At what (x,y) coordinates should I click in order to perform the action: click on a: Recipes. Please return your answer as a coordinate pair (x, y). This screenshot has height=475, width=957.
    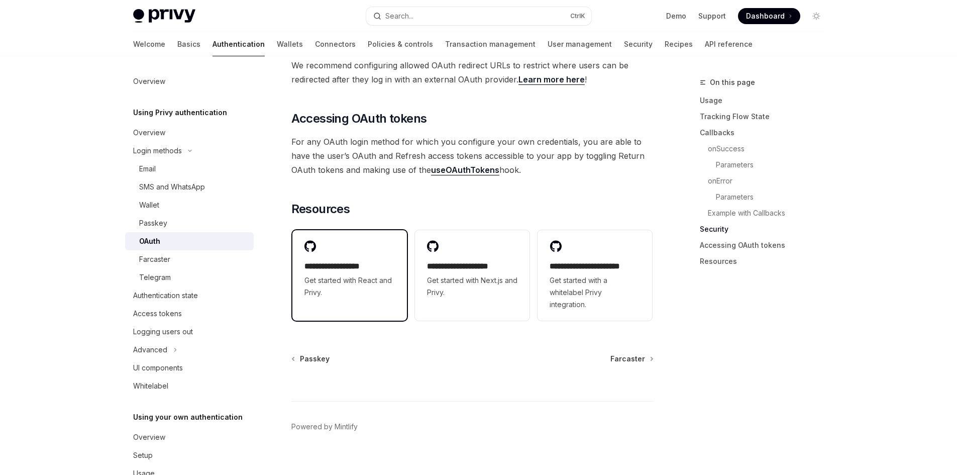
    Looking at the image, I should click on (678, 44).